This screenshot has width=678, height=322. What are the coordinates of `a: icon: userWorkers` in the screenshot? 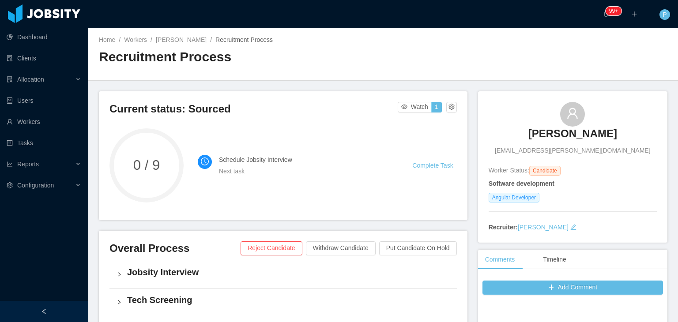 It's located at (44, 122).